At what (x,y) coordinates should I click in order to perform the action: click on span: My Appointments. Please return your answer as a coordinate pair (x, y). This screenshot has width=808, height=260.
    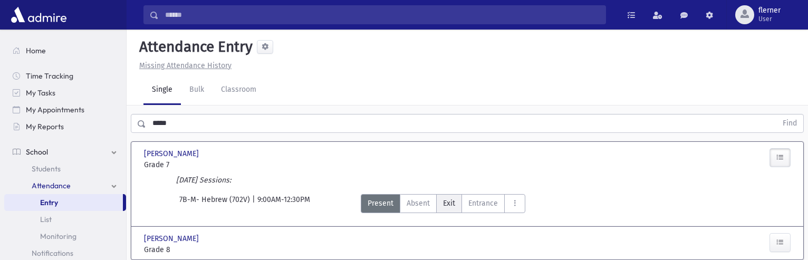
    Looking at the image, I should click on (55, 110).